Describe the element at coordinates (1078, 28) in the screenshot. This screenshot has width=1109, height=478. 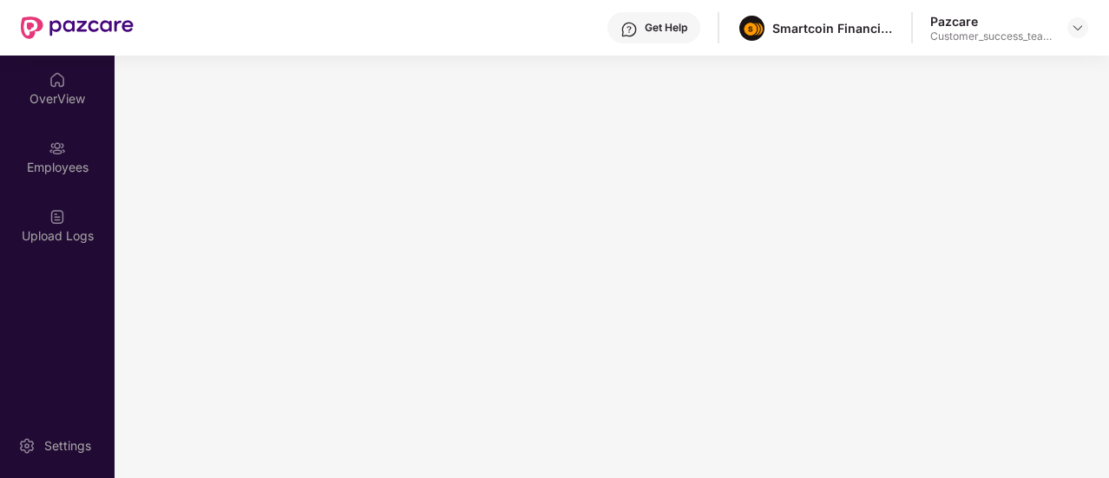
I see `img: svg+xml;base64,PHN2ZyBpZD0iRHJvcGRvd24tMzJ4MzIiIHhtbG5zPSJodHRwOi8vd3d3LnczLm9yZy8yMDAwL3N2ZyIgd2...` at that location.